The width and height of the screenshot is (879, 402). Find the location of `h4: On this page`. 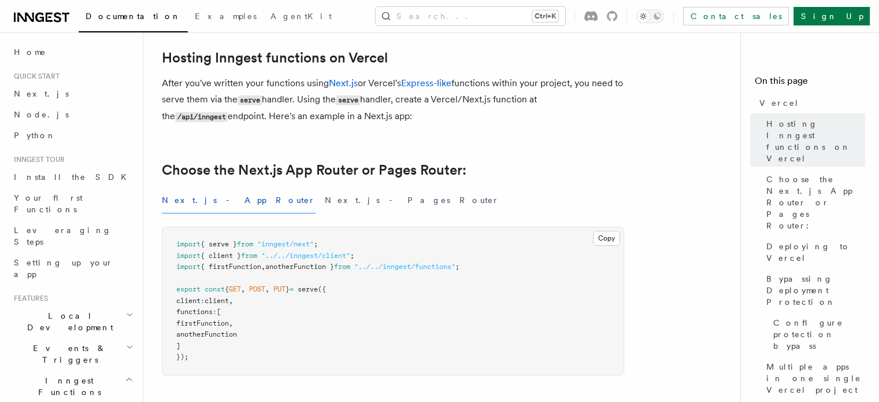

h4: On this page is located at coordinates (810, 83).